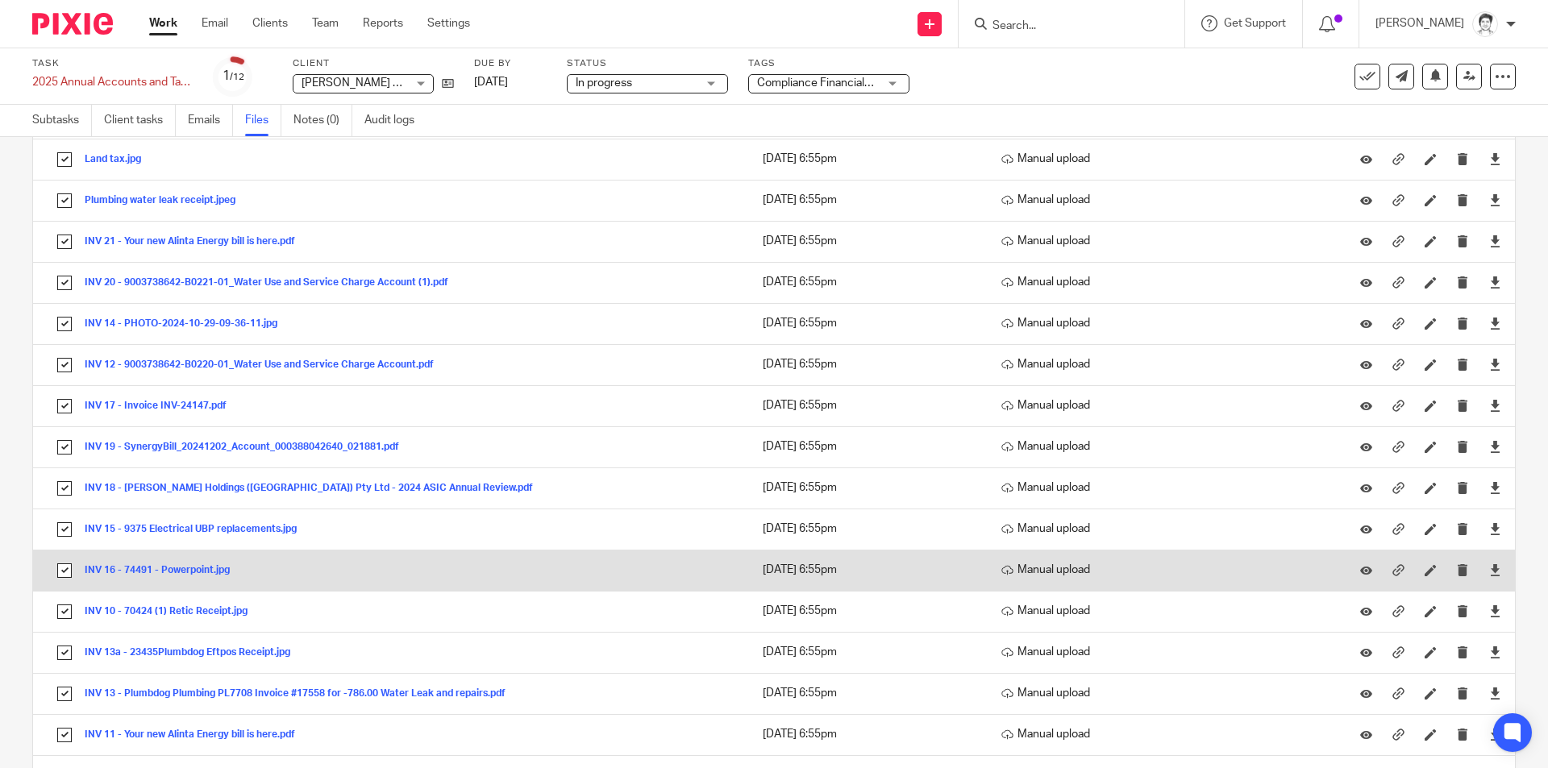 The image size is (1548, 768). Describe the element at coordinates (161, 406) in the screenshot. I see `button: INV 17 - Invoice INV-24147.pdf` at that location.